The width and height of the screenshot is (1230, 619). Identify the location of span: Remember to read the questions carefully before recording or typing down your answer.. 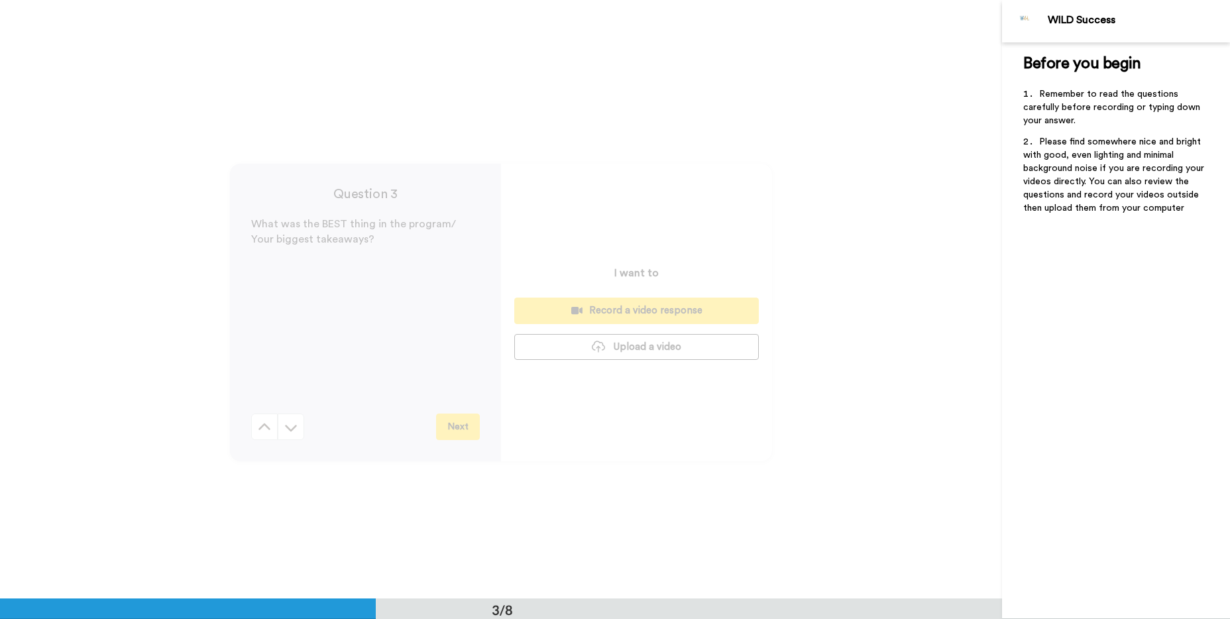
(1113, 107).